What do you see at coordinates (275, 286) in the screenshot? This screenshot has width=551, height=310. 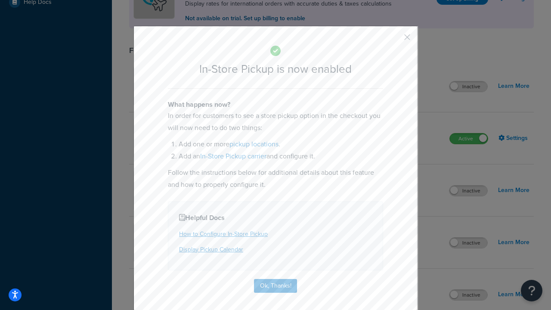 I see `button: Ok, Thanks!` at bounding box center [275, 286].